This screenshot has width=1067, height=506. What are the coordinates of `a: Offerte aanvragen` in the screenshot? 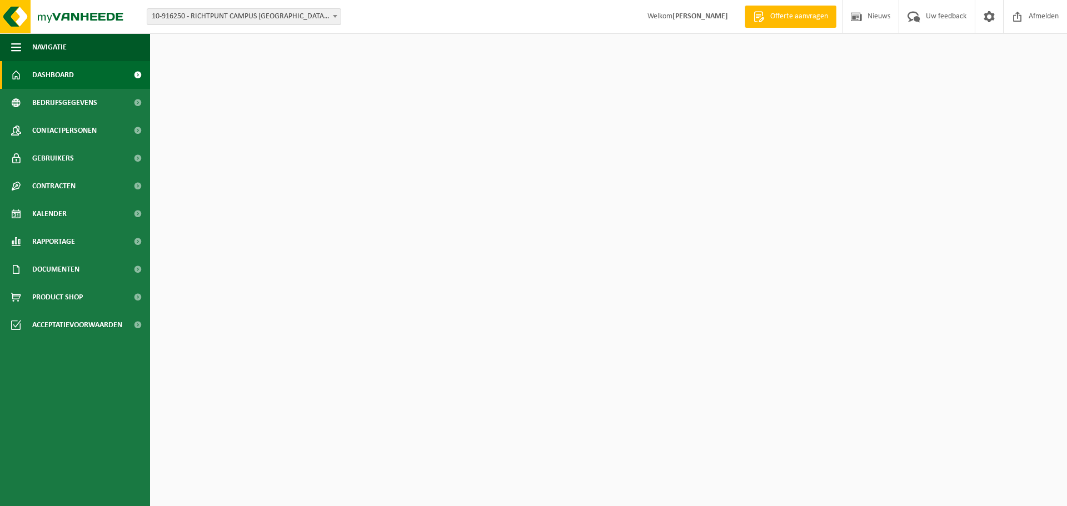 It's located at (790, 17).